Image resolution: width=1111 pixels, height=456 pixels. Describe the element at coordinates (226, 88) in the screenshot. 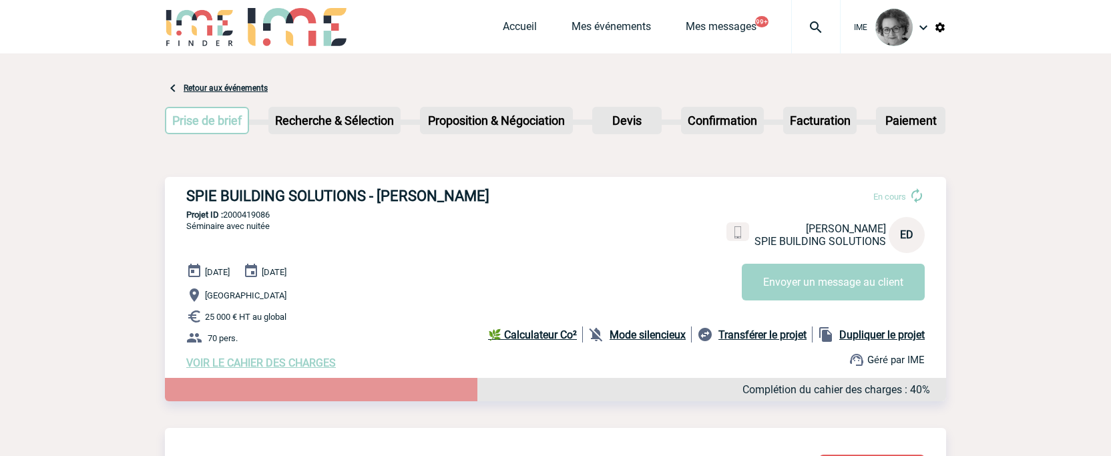

I see `a: Retour aux événements` at that location.